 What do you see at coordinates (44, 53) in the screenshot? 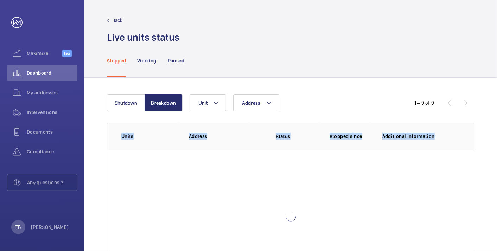
I see `span: Maximize` at bounding box center [44, 53].